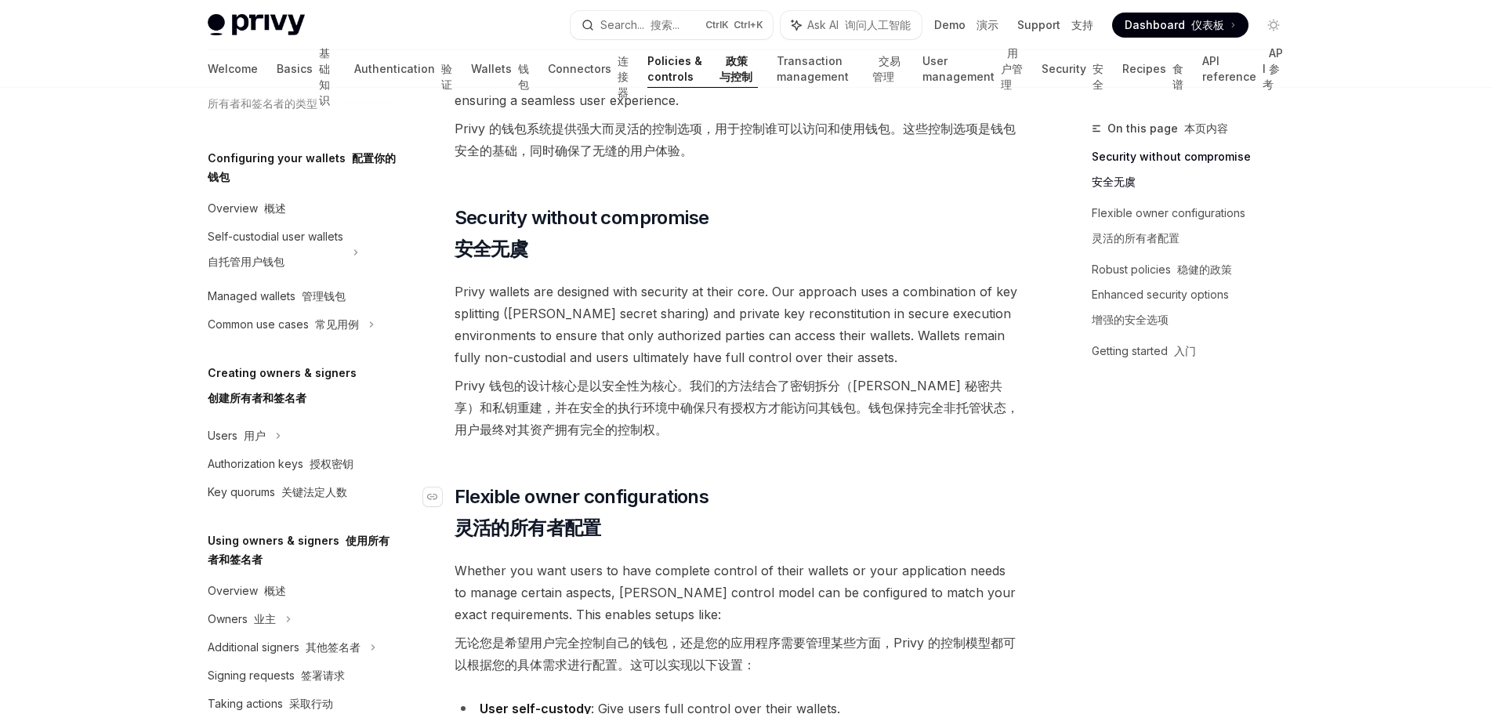 The height and width of the screenshot is (714, 1493). I want to click on font: 管理钱包, so click(324, 295).